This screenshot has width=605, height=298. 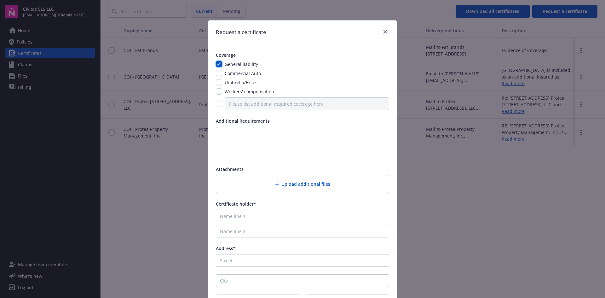 I want to click on span: Umbrella/Excess, so click(x=242, y=82).